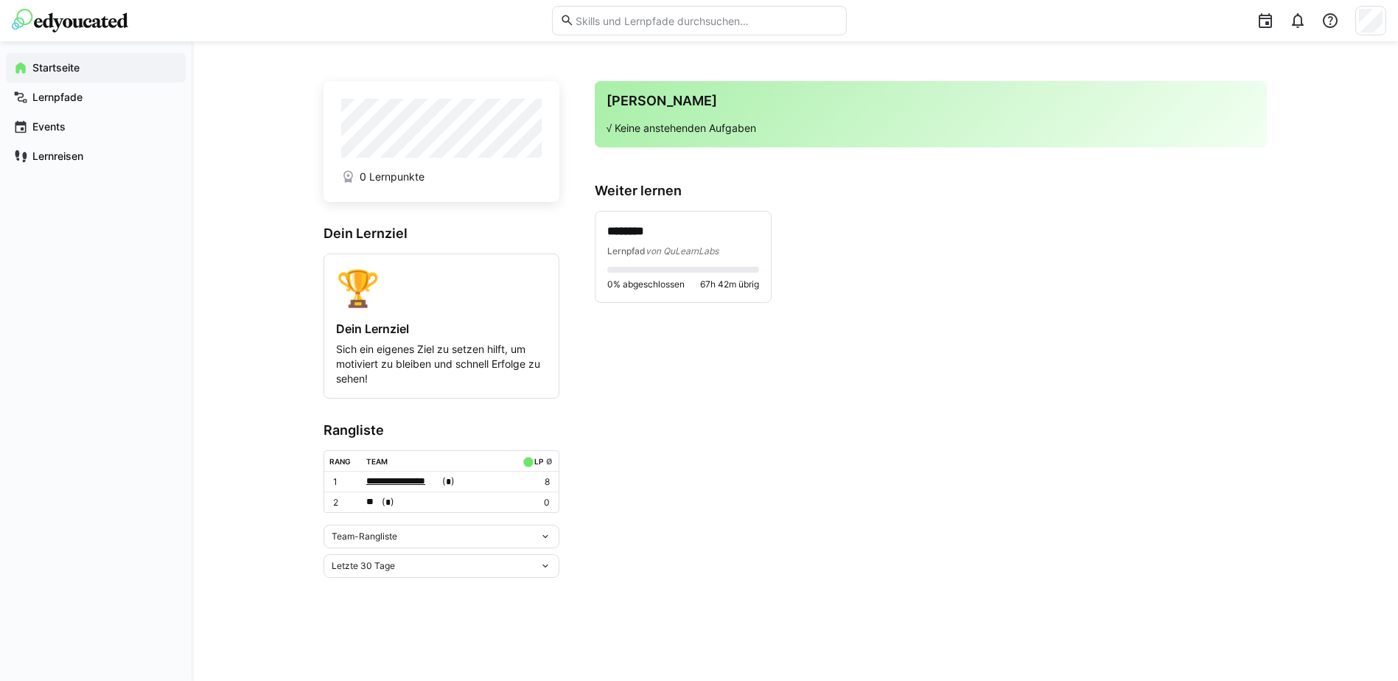 This screenshot has height=681, width=1398. I want to click on input: Skills und Lernpfade durchsuchen…, so click(706, 21).